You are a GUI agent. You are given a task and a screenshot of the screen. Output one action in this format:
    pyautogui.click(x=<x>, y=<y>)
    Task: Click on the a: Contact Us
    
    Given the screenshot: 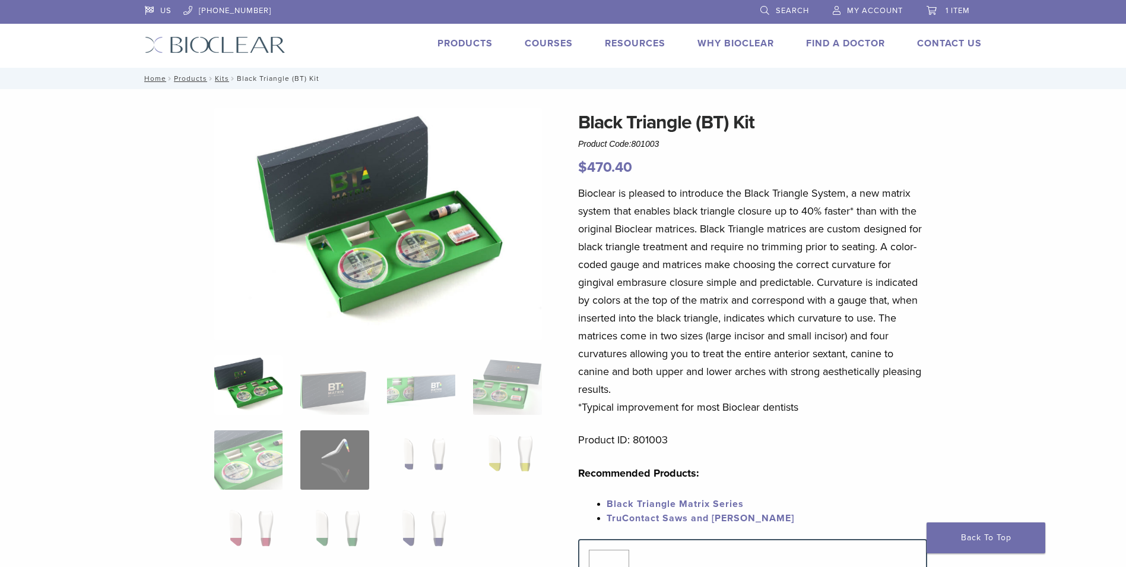 What is the action you would take?
    pyautogui.click(x=950, y=43)
    